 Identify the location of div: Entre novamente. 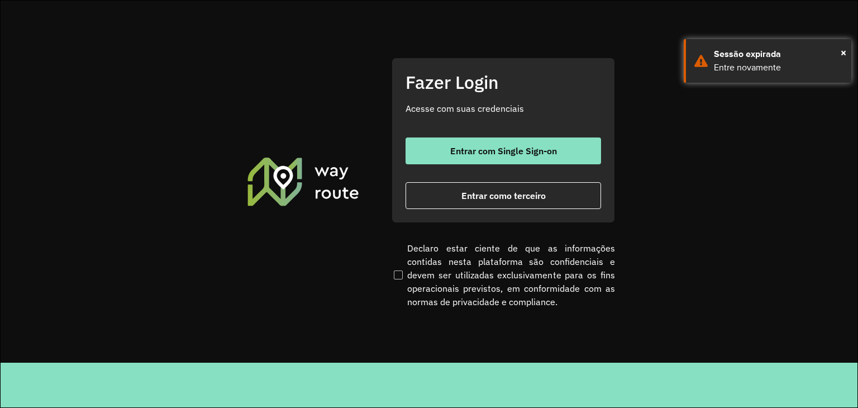
(778, 68).